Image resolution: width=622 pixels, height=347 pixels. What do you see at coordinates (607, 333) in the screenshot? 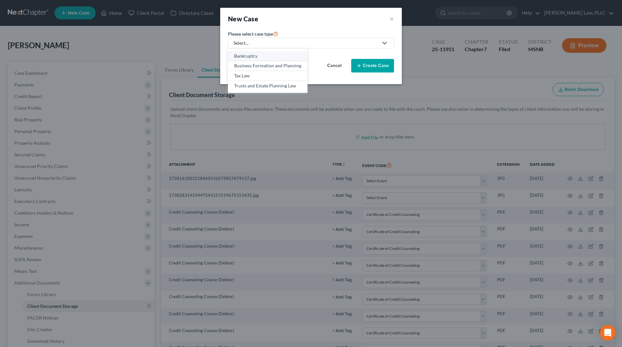
I see `div: Open Intercom Messenger` at bounding box center [607, 333].